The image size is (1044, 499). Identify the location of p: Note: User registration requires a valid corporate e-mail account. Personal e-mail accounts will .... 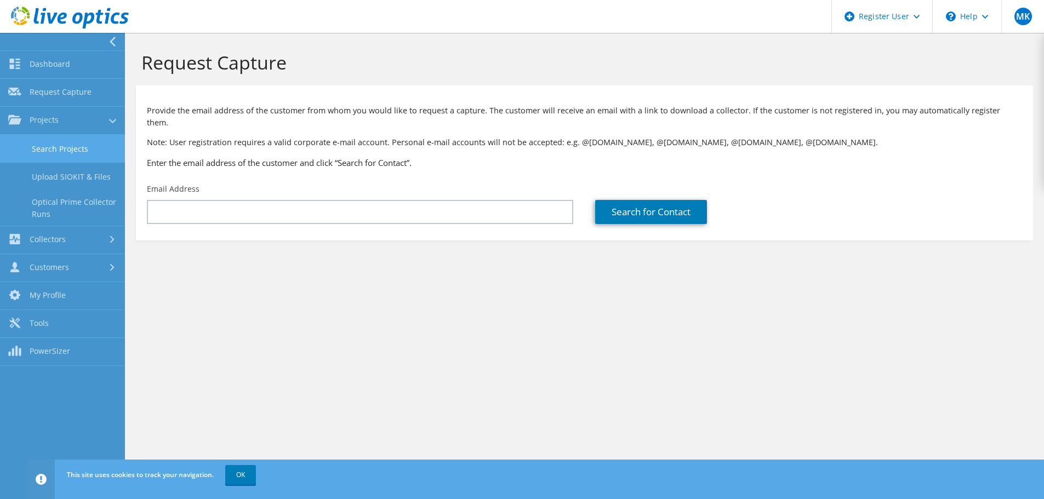
(584, 142).